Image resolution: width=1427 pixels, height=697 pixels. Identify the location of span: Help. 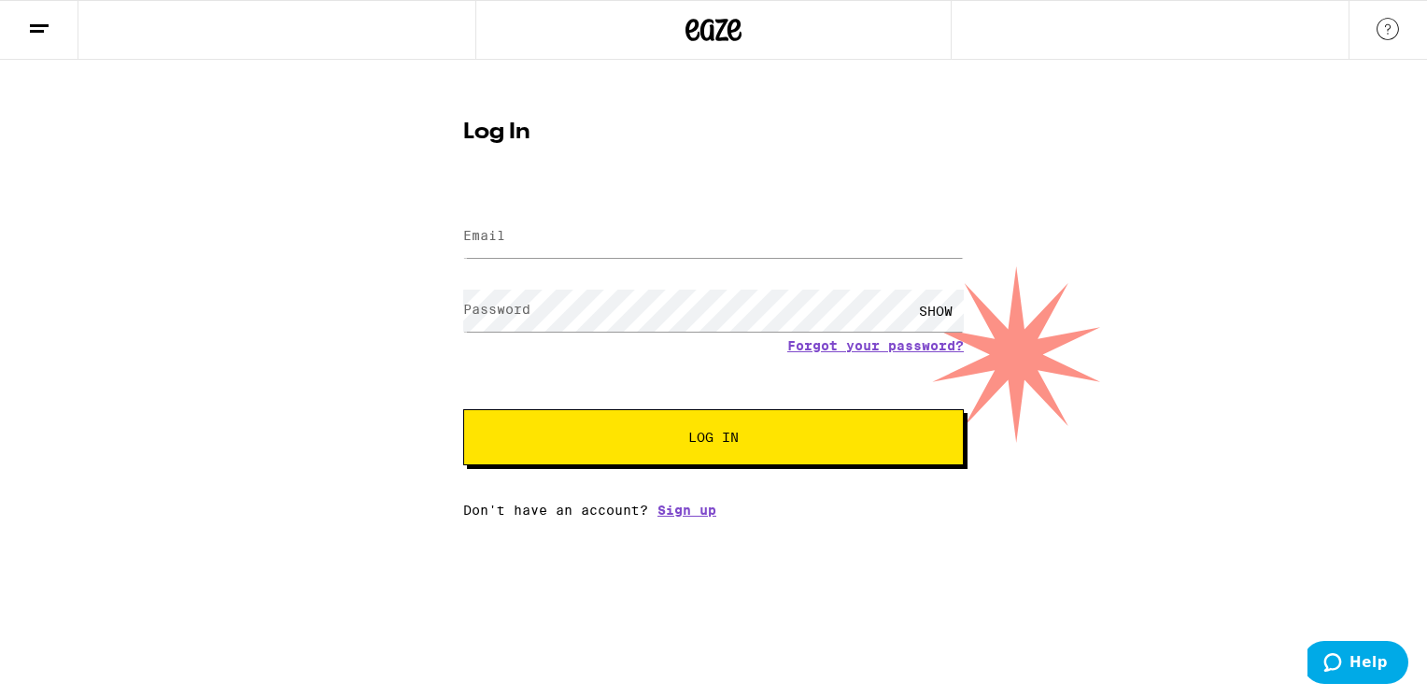
(61, 21).